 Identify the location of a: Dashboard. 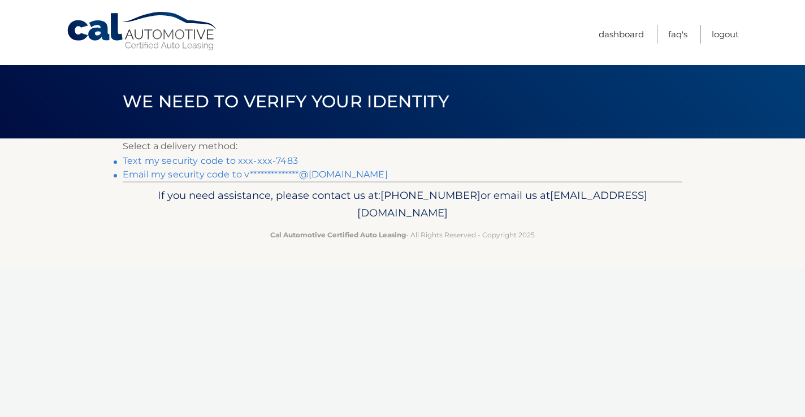
(621, 34).